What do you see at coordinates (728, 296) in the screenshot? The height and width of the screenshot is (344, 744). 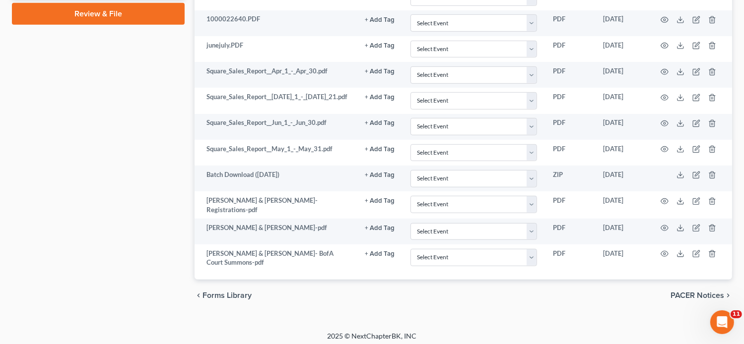 I see `i: chevron_right` at bounding box center [728, 296].